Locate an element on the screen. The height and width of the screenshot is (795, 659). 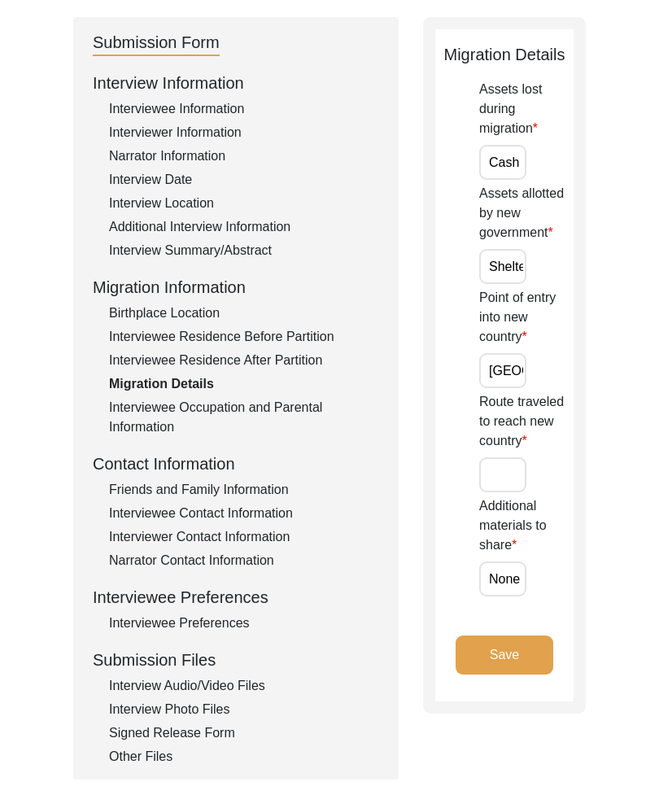
div: Other Files is located at coordinates (244, 757).